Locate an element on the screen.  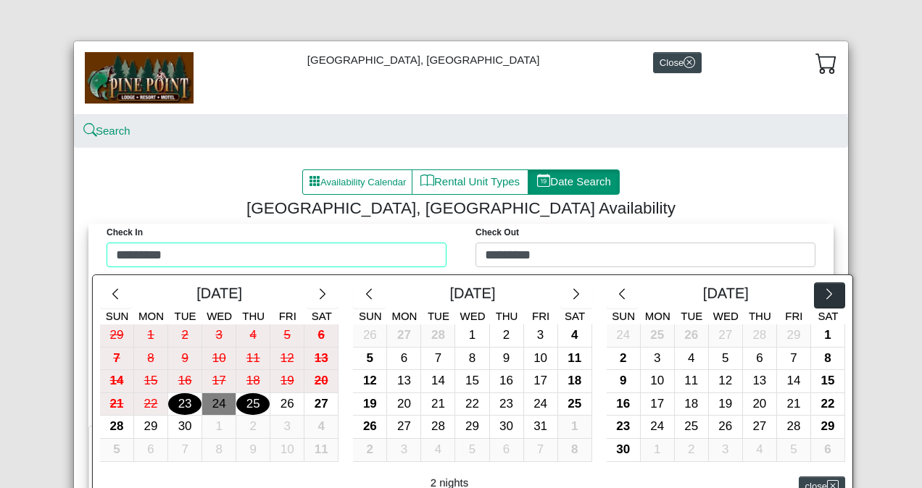
button: 13 is located at coordinates (404, 382).